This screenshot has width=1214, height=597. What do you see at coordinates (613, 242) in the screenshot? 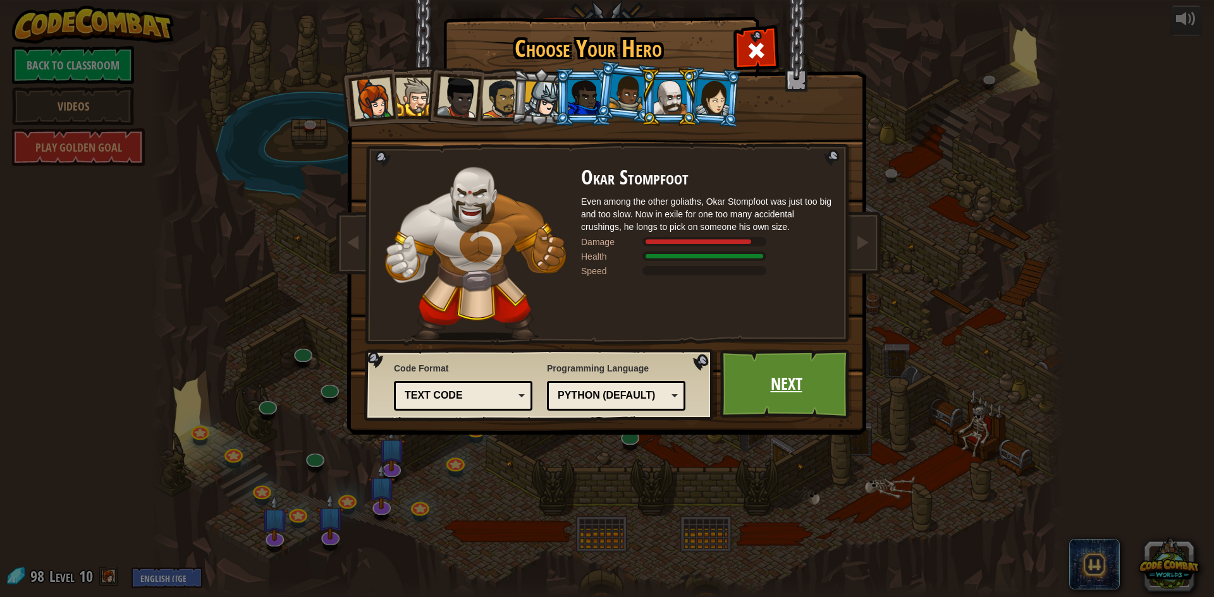
I see `div: Damage` at bounding box center [613, 242].